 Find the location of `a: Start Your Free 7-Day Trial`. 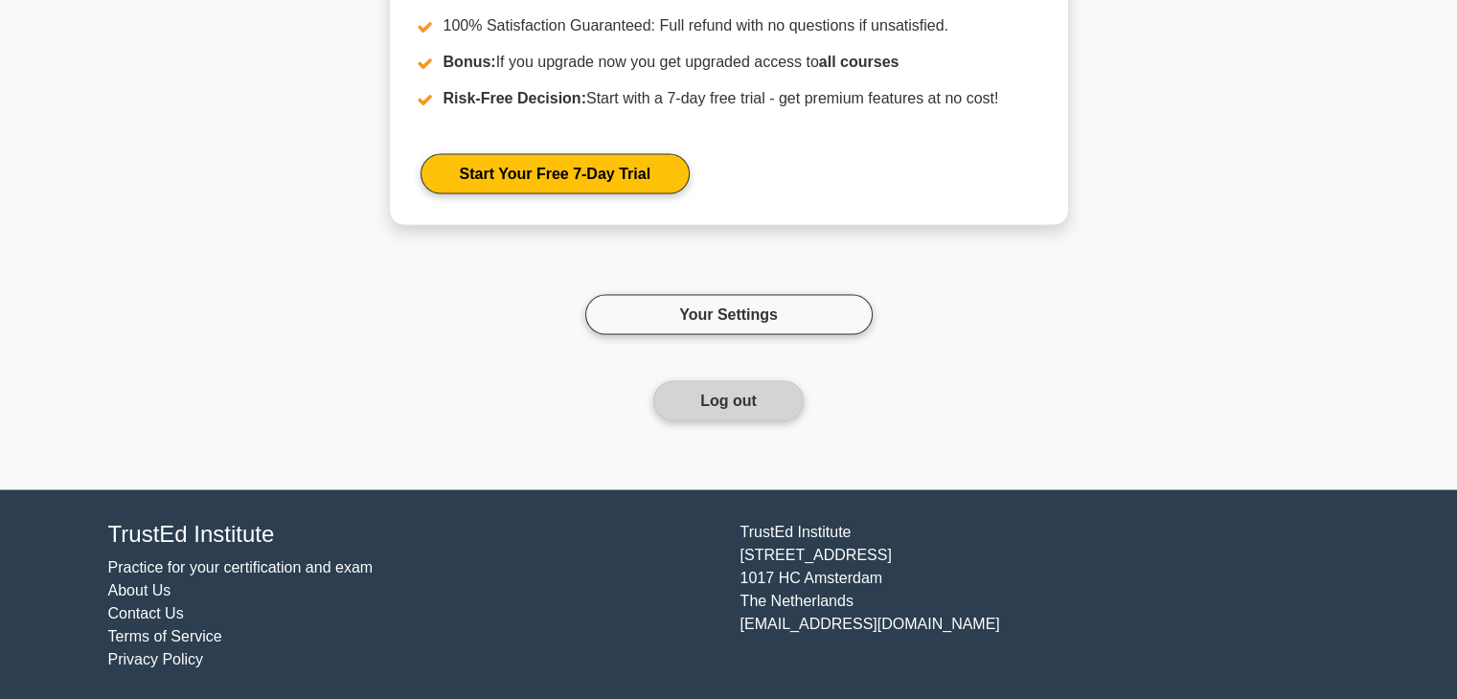

a: Start Your Free 7-Day Trial is located at coordinates (555, 174).